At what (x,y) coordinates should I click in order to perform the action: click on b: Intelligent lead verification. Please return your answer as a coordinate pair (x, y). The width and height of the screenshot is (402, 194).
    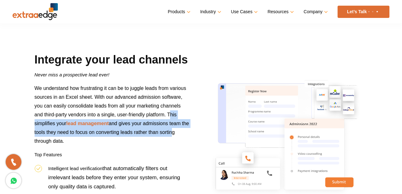
    Looking at the image, I should click on (75, 168).